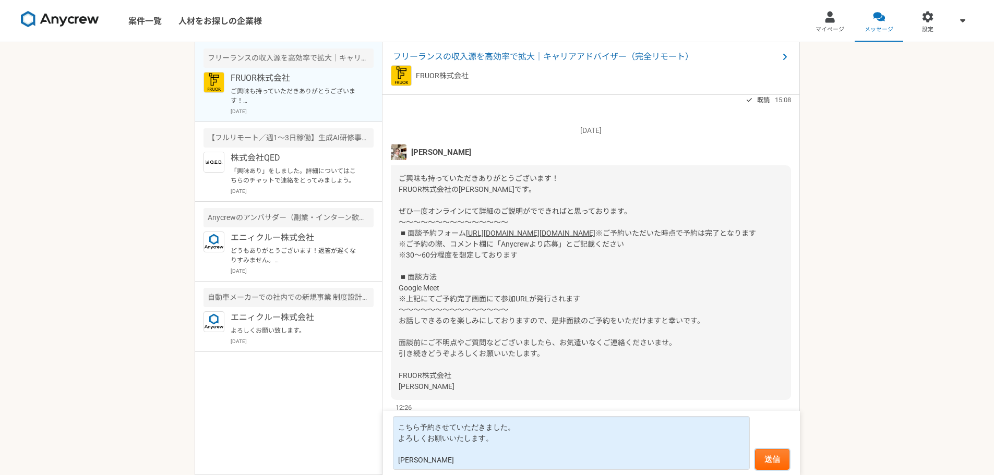 The height and width of the screenshot is (475, 994). What do you see at coordinates (585, 57) in the screenshot?
I see `span: フリーランスの収入源を高効率で拡大｜キャリアアドバイザー（完全リモート）` at bounding box center [585, 57].